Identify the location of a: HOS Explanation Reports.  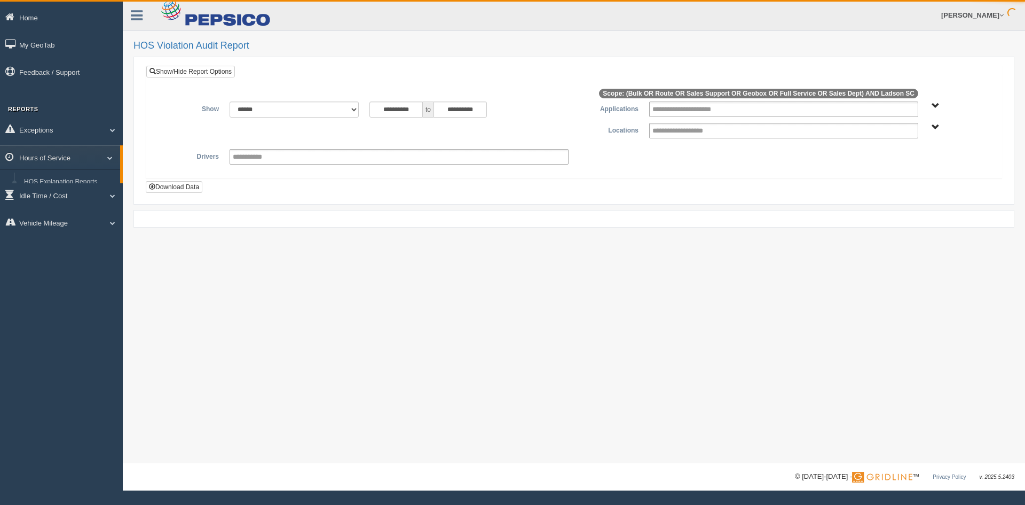
(69, 182).